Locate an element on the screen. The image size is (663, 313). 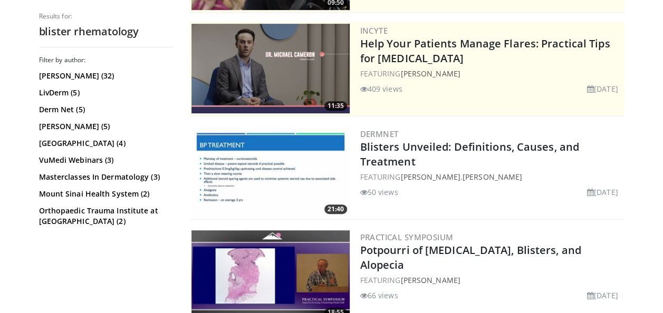
a: 11:35 is located at coordinates (271, 69).